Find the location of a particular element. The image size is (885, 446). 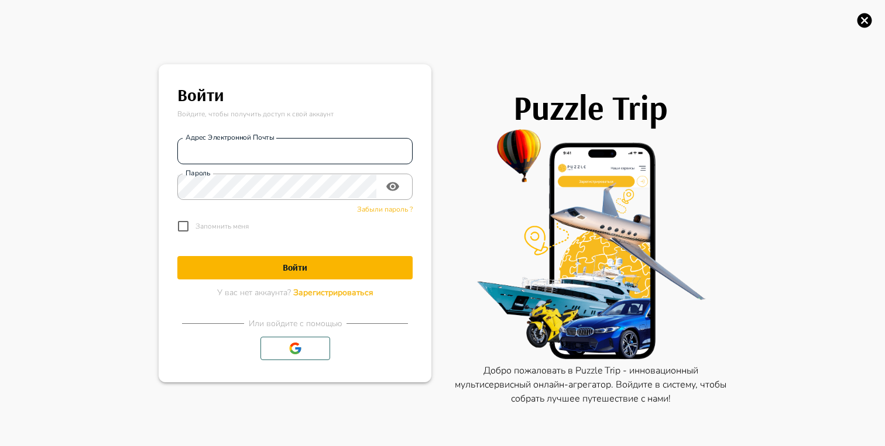

span: Забыли пароль ? is located at coordinates (384, 209).